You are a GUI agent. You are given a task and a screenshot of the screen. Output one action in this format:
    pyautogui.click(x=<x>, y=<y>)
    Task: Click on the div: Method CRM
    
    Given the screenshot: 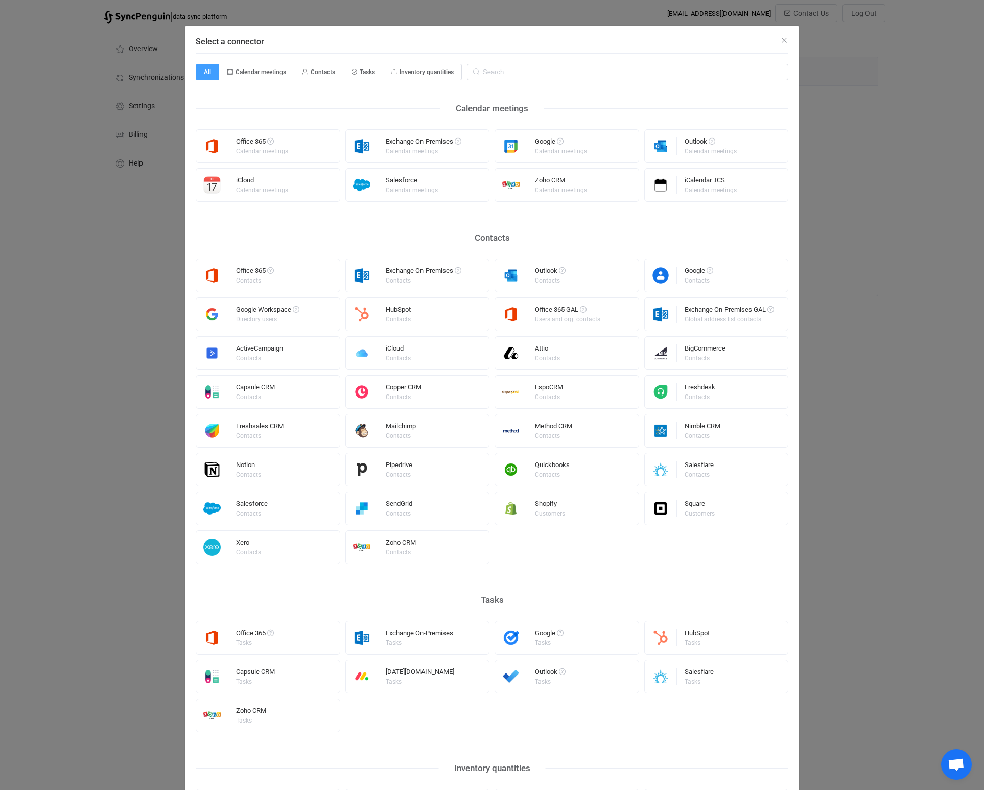 What is the action you would take?
    pyautogui.click(x=553, y=428)
    